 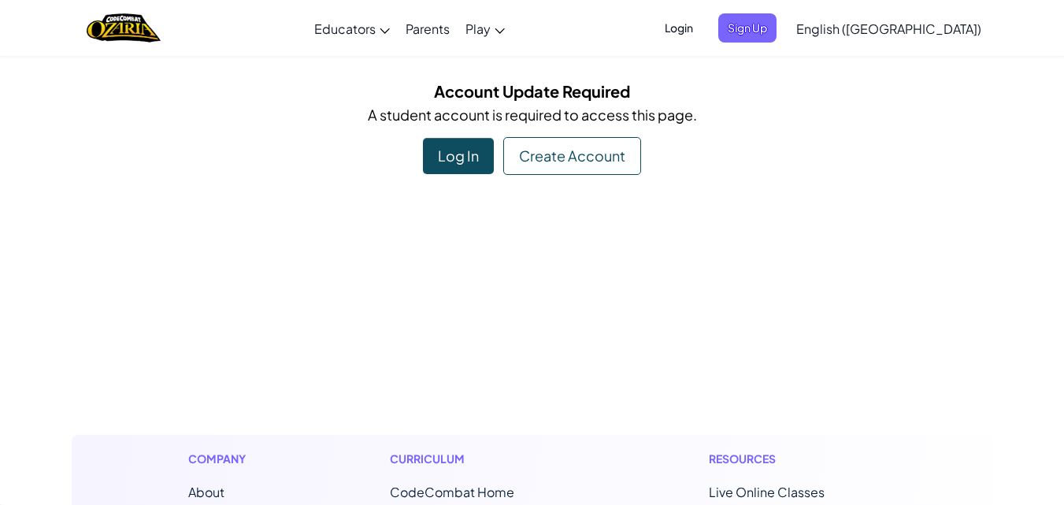 I want to click on div: Create Account, so click(x=572, y=156).